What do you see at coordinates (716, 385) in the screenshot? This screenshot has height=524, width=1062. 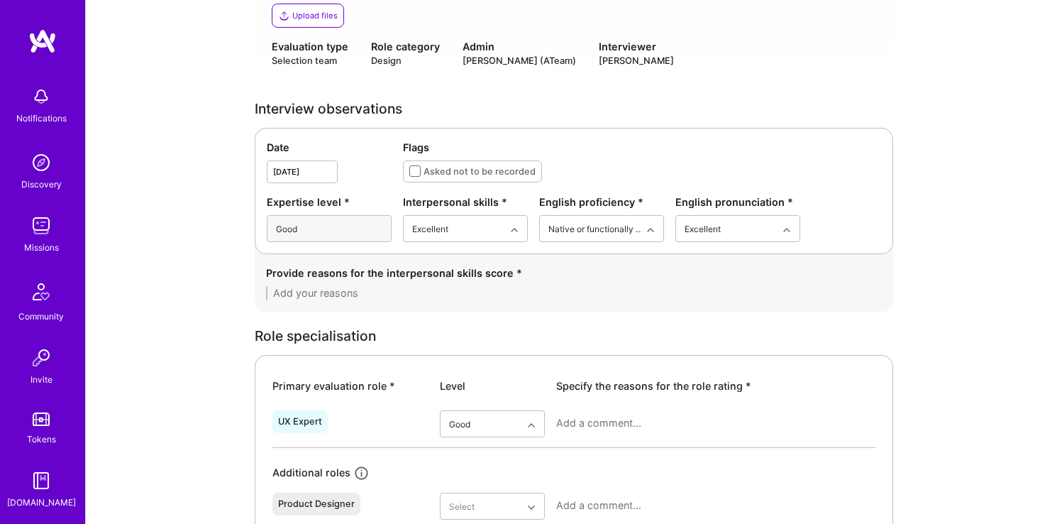 I see `div: Specify the reasons for the role rating *` at bounding box center [716, 385].